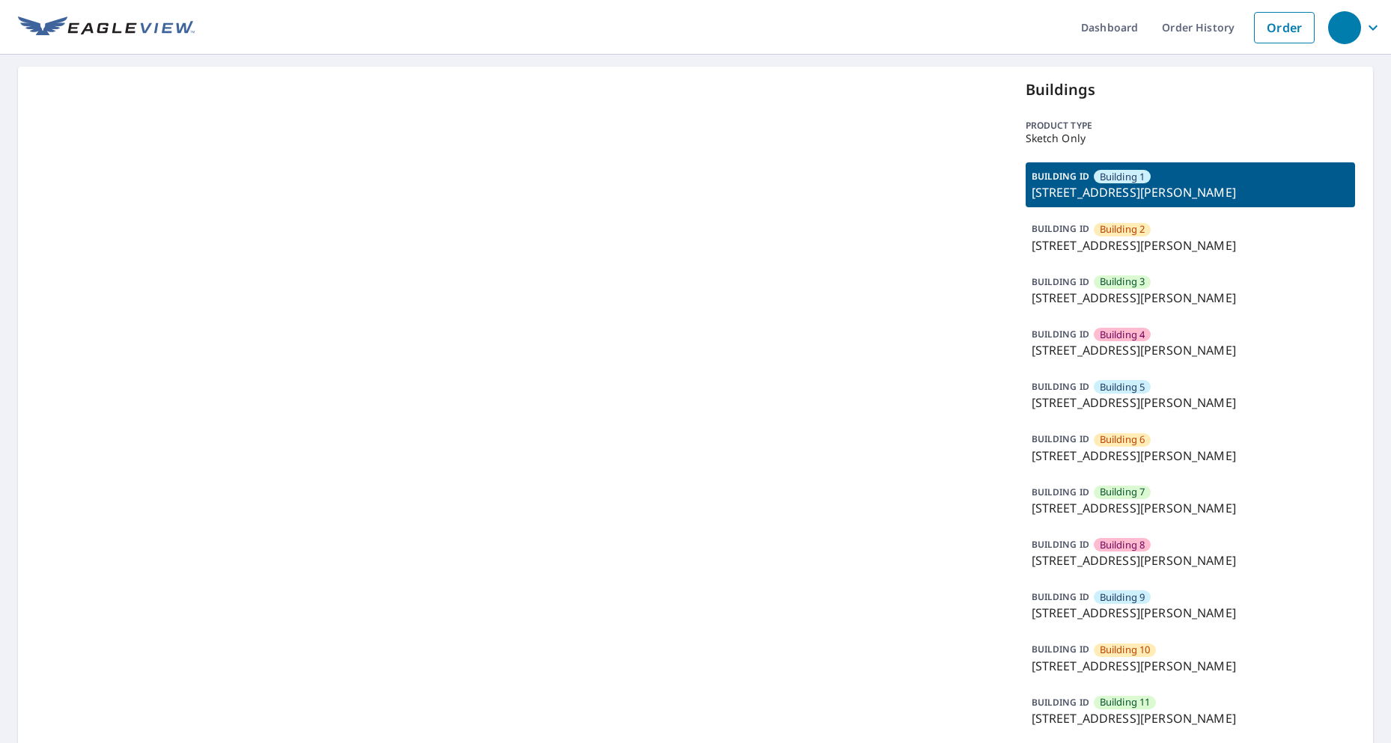 The height and width of the screenshot is (743, 1391). Describe the element at coordinates (1125, 702) in the screenshot. I see `span: Building 11` at that location.